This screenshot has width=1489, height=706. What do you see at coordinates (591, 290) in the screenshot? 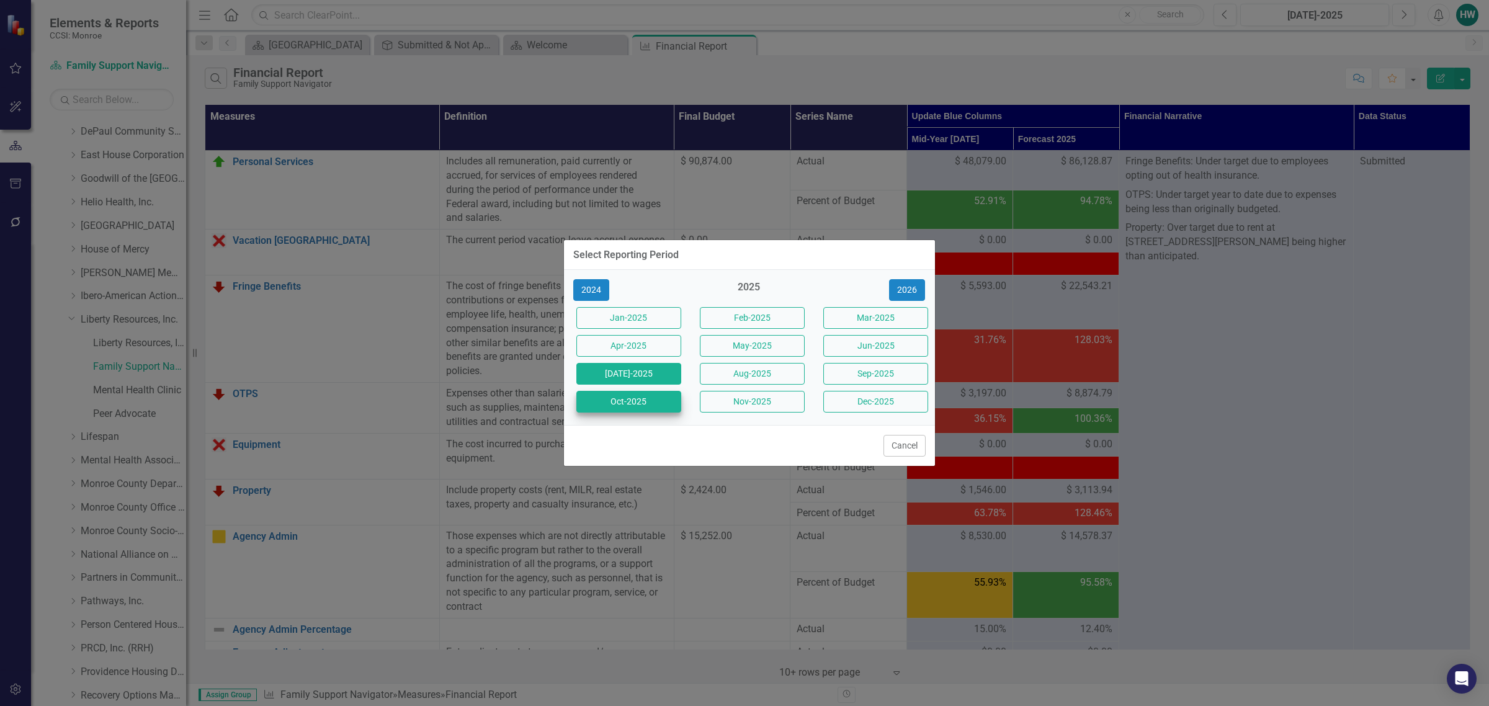
I see `button: 2024` at bounding box center [591, 290].